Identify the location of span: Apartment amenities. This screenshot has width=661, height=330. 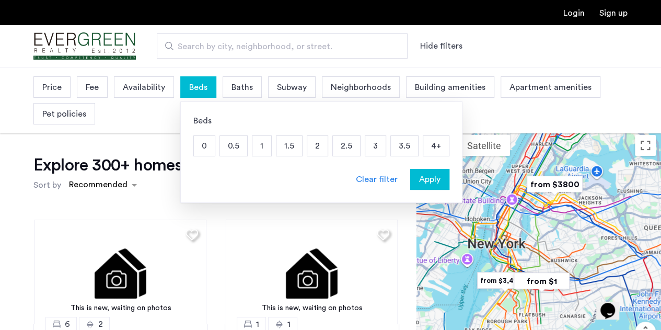
(550, 87).